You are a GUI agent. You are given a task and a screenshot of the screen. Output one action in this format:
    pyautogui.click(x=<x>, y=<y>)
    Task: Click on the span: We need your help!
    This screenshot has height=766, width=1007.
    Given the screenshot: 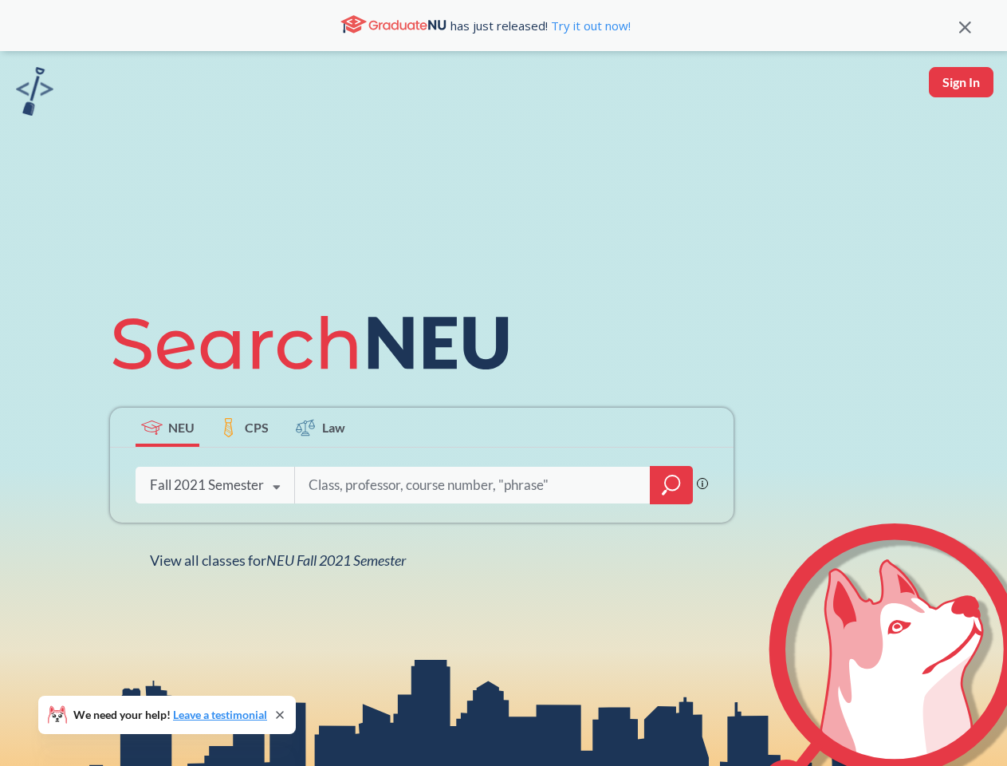 What is the action you would take?
    pyautogui.click(x=170, y=715)
    